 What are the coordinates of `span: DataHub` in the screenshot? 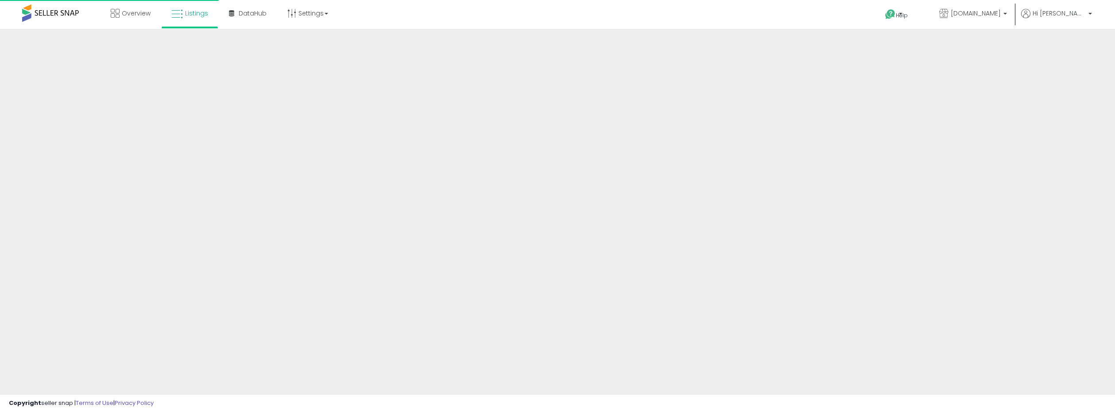 It's located at (252, 13).